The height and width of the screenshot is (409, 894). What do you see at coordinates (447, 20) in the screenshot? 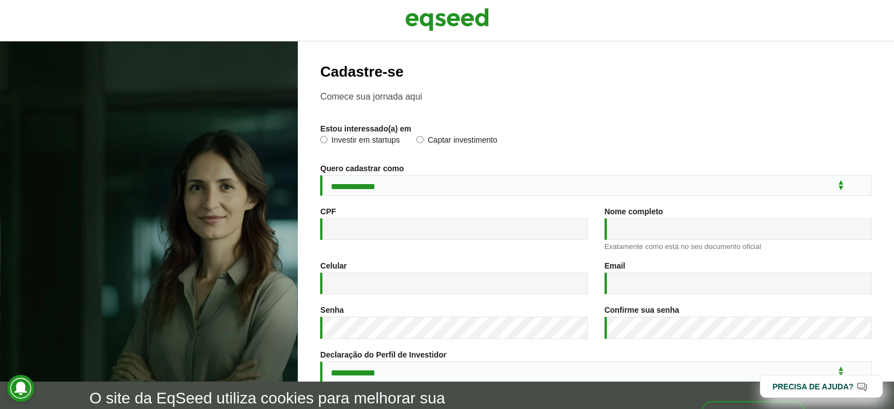
I see `img: EqSeed Logo` at bounding box center [447, 20].